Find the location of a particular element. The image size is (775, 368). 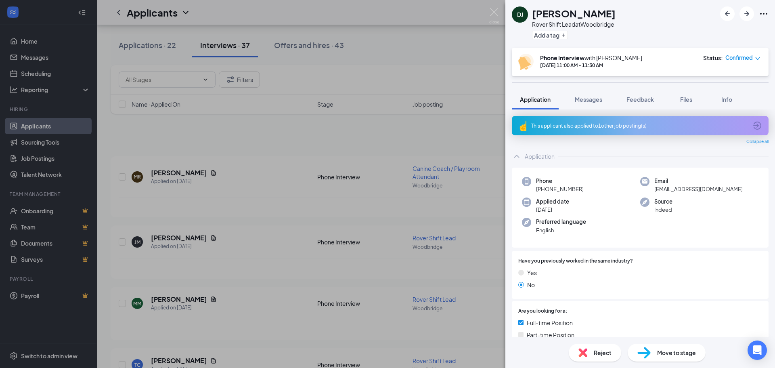

span: No is located at coordinates (531, 285).